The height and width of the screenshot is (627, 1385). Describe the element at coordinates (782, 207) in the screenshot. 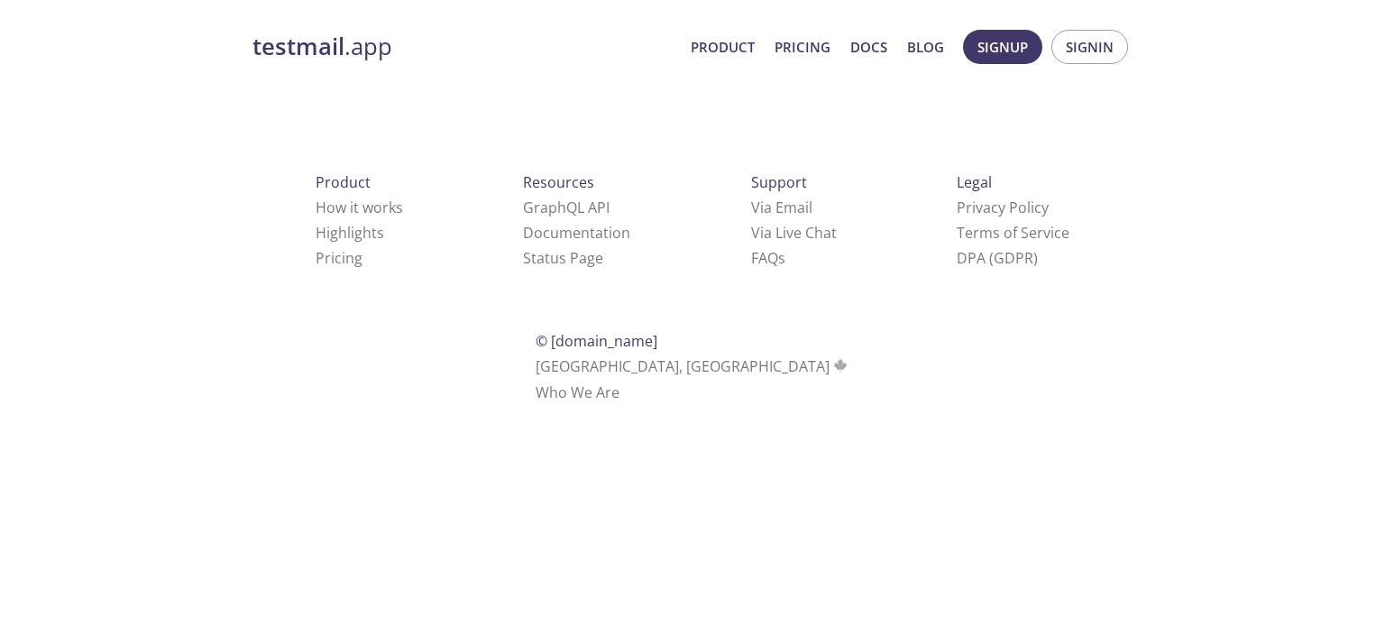

I see `a: Via Email` at that location.